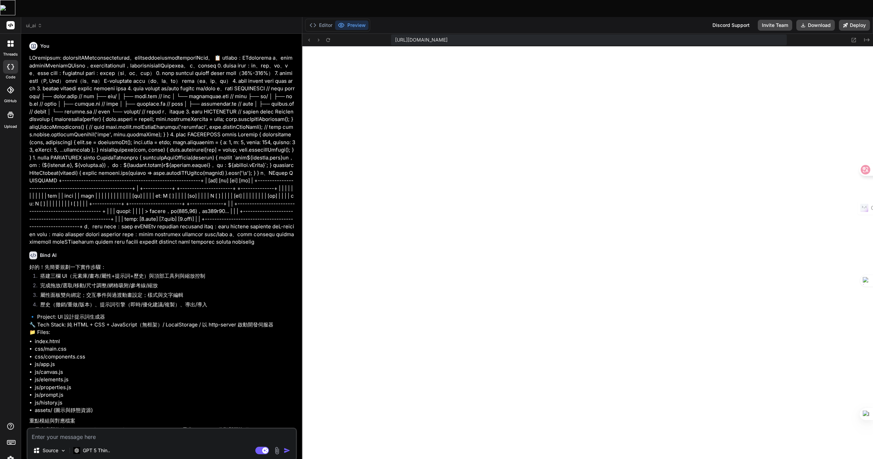 This screenshot has height=459, width=873. I want to click on li: js/properties.js, so click(165, 387).